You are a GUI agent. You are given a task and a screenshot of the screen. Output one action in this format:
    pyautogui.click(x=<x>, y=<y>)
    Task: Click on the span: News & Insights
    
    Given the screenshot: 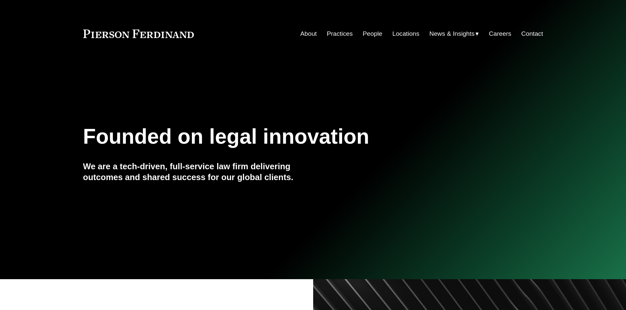 What is the action you would take?
    pyautogui.click(x=452, y=34)
    